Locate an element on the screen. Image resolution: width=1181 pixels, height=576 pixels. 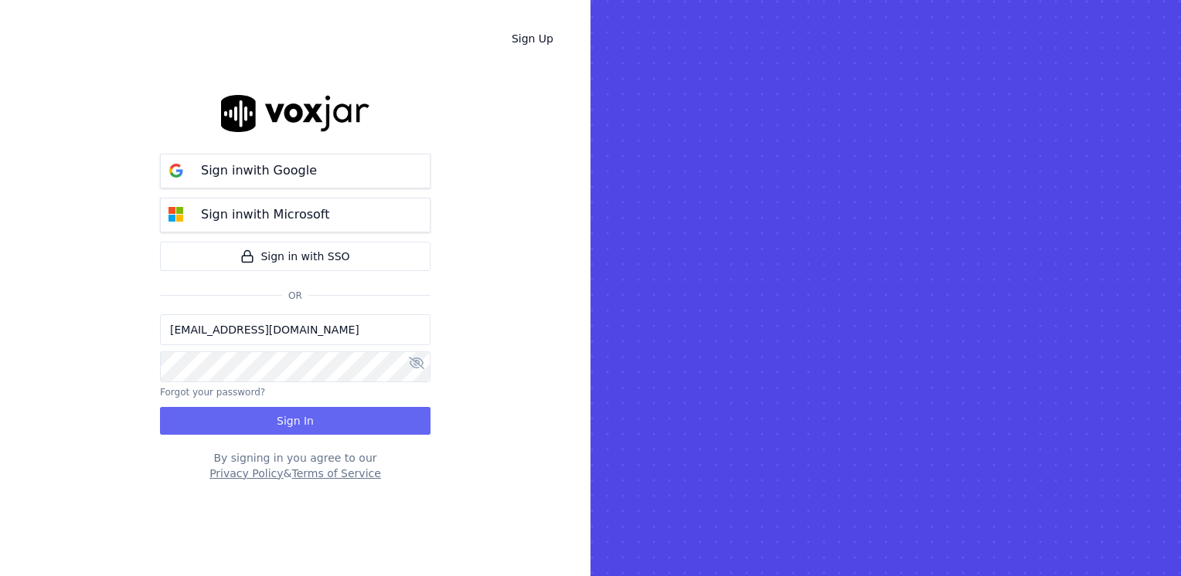
p: Sign in with Microsoft is located at coordinates (265, 215).